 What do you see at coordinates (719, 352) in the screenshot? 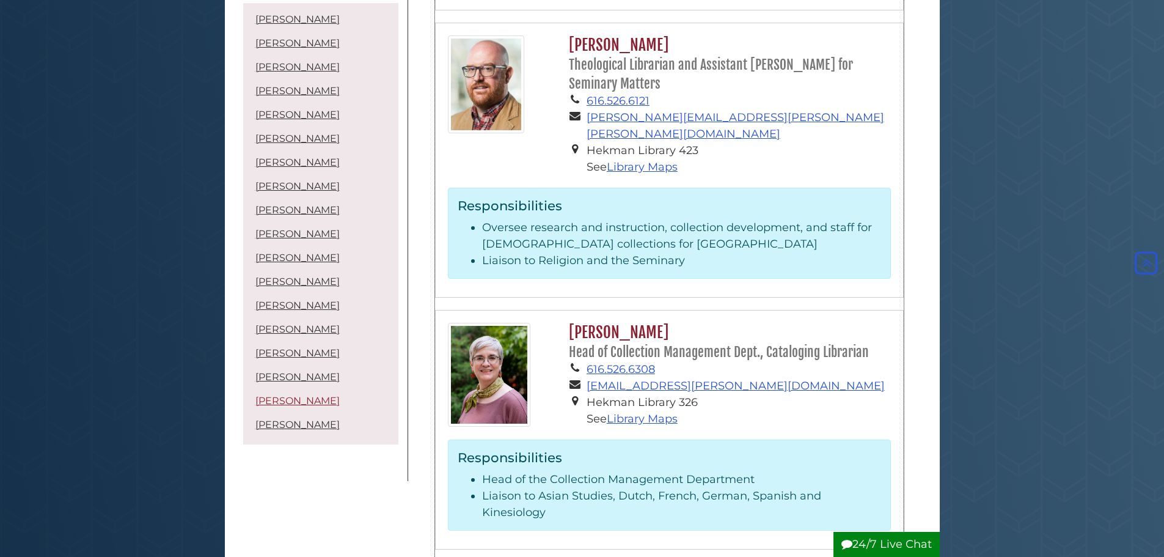
I see `small: Head of Collection Management Dept., Cataloging Librarian` at bounding box center [719, 352].